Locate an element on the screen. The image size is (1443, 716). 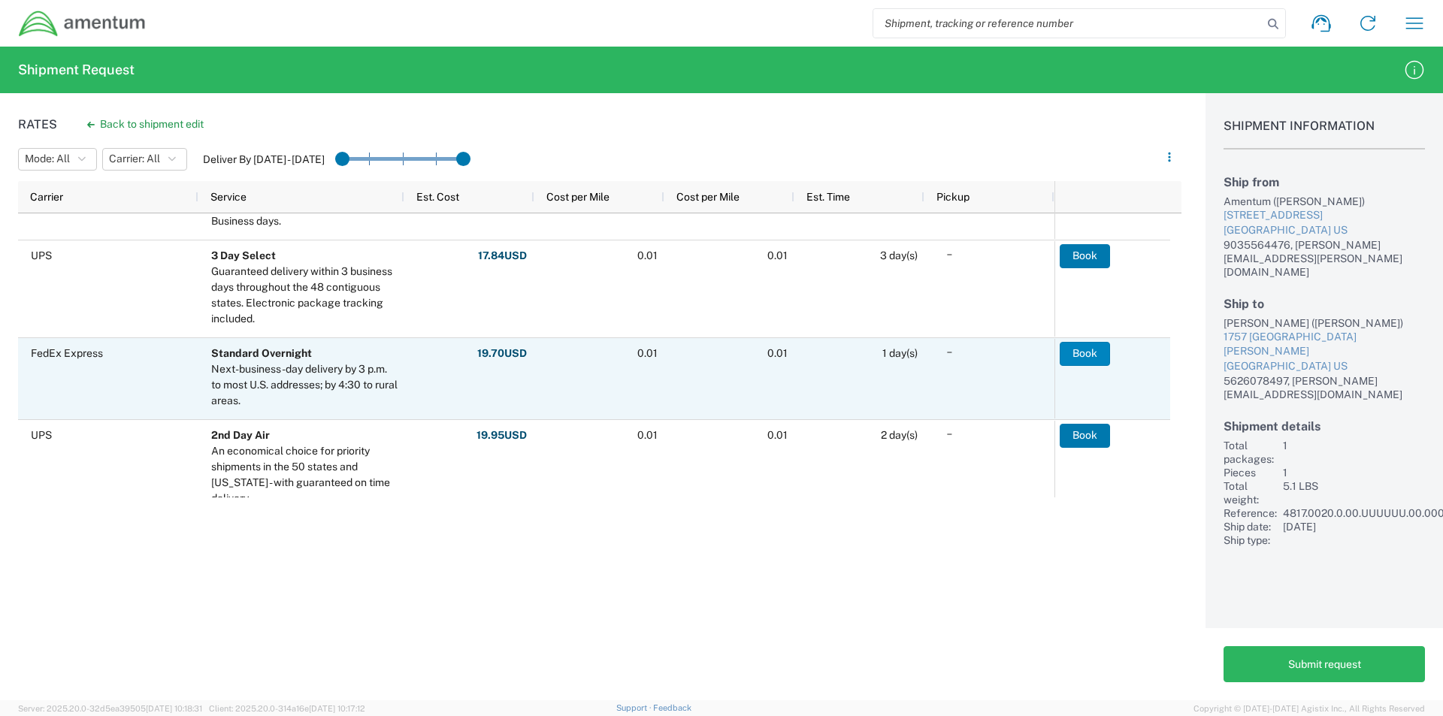
span: FedEx Express is located at coordinates (67, 353).